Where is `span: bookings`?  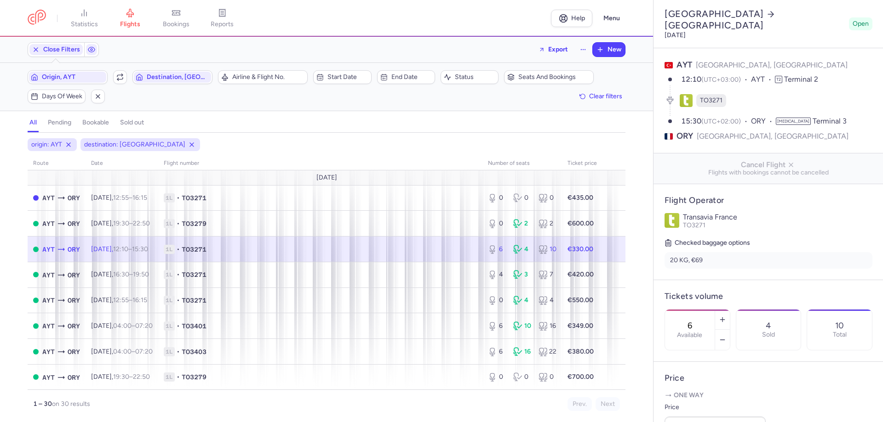
span: bookings is located at coordinates (176, 24).